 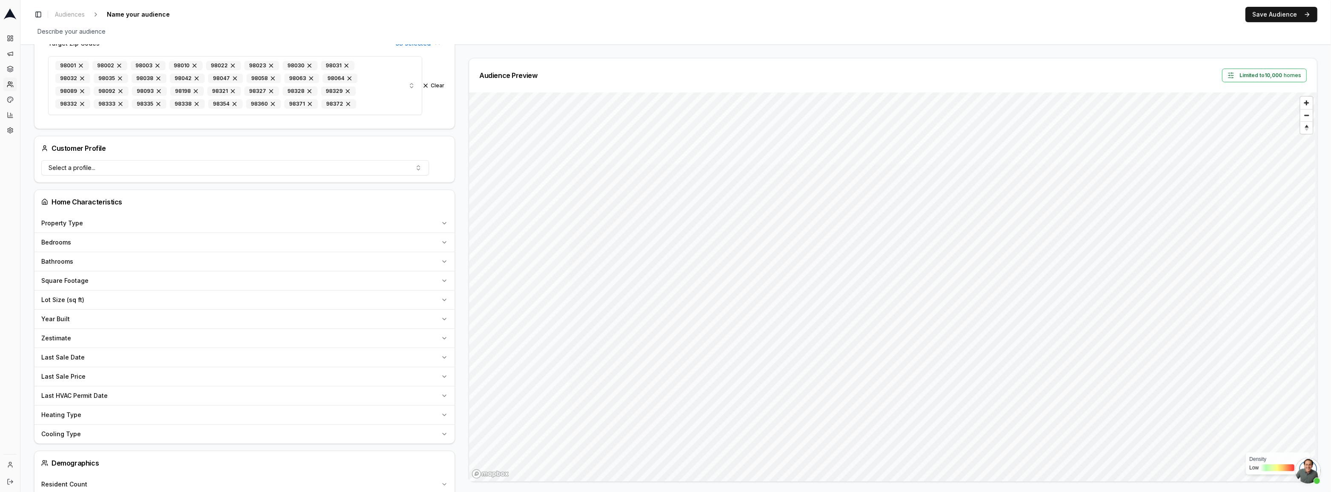 What do you see at coordinates (244, 300) in the screenshot?
I see `button: Lot Size (sq ft)` at bounding box center [244, 300].